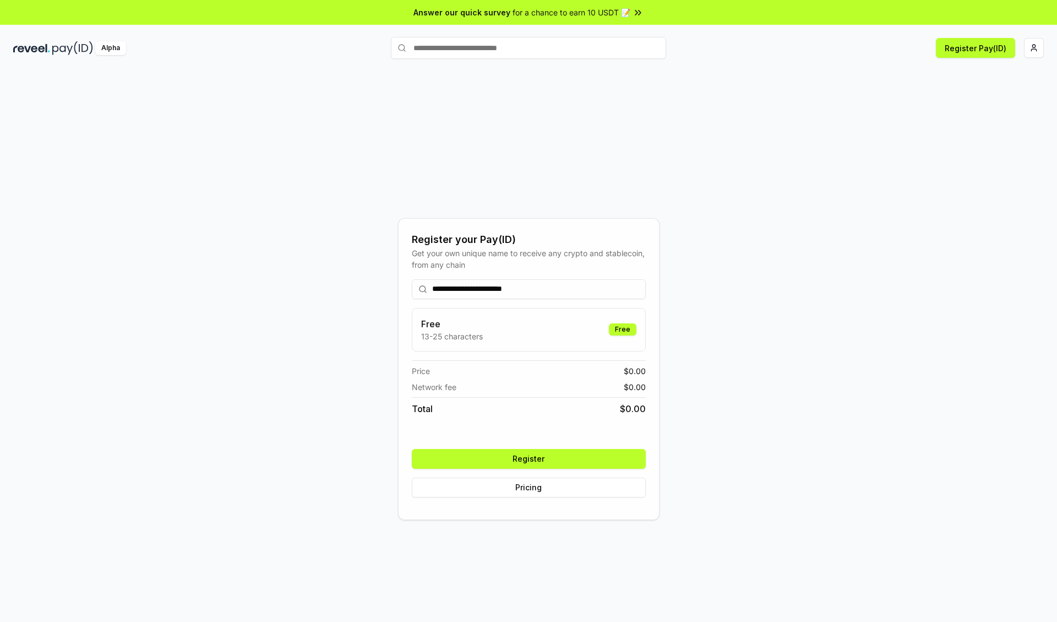 This screenshot has width=1057, height=622. I want to click on div: Alpha, so click(111, 48).